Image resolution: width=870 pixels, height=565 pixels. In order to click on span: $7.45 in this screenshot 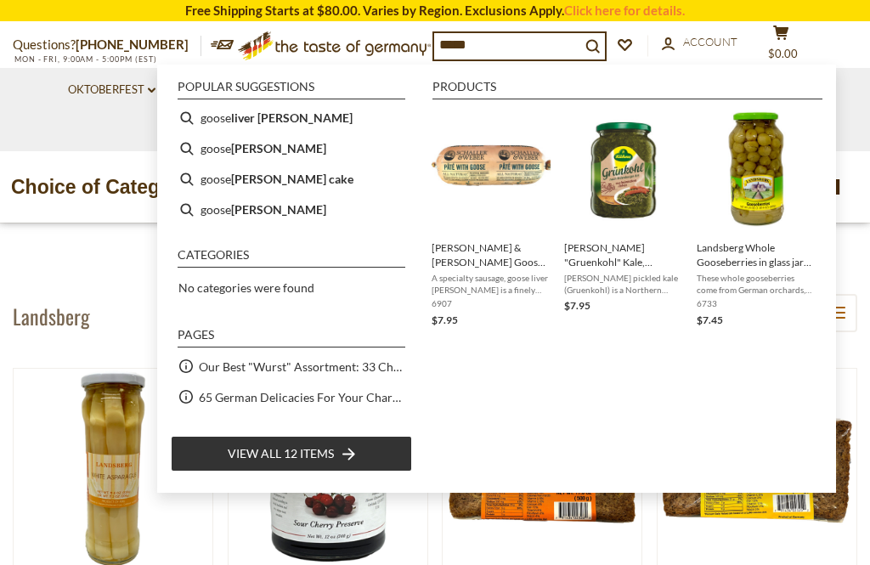, I will do `click(709, 319)`.